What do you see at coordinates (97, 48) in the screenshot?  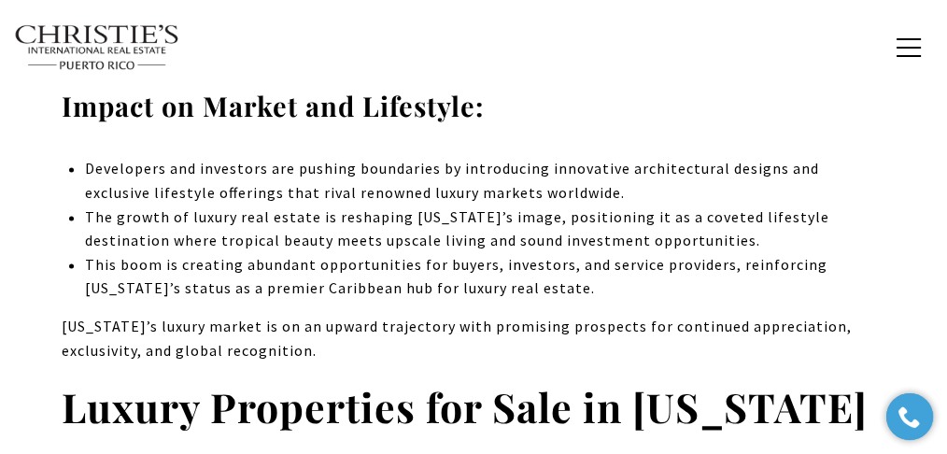 I see `img: Christie's International Real Estate text transparent background` at bounding box center [97, 48].